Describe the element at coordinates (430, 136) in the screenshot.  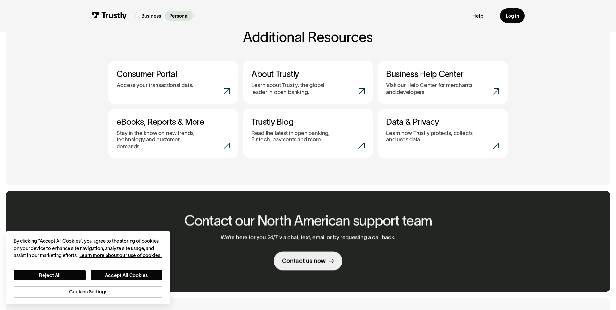
I see `p: Learn how Trustly protects, collects and uses data.` at that location.